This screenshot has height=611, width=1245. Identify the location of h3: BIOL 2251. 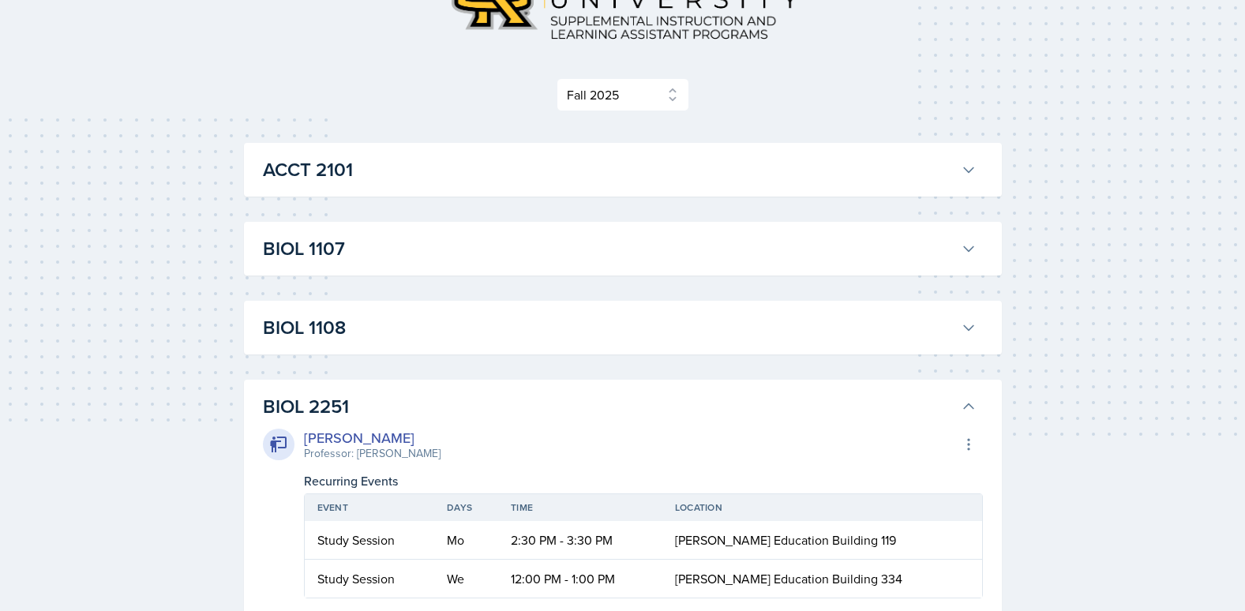
(608, 406).